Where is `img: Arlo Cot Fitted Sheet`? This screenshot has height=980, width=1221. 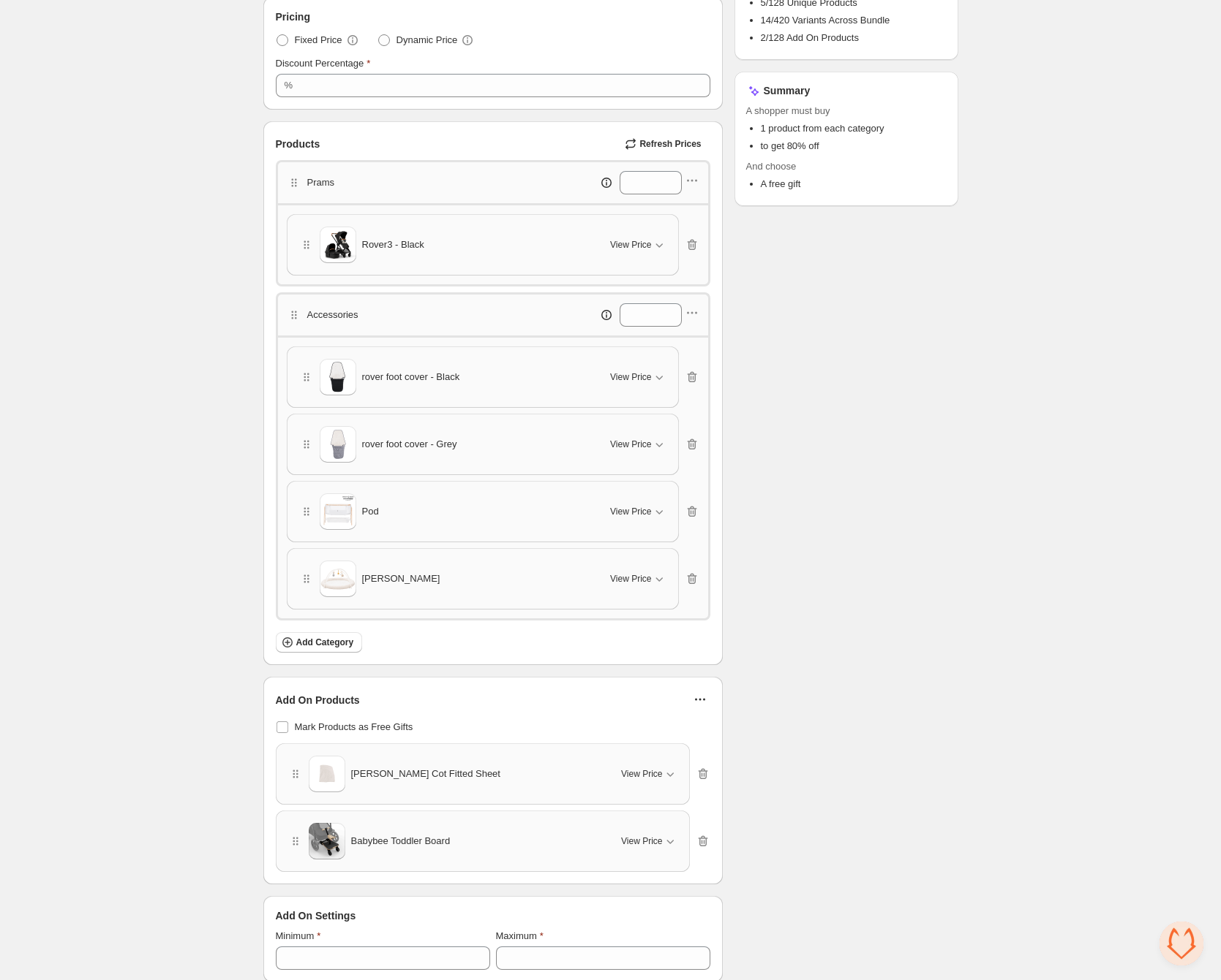 img: Arlo Cot Fitted Sheet is located at coordinates (327, 774).